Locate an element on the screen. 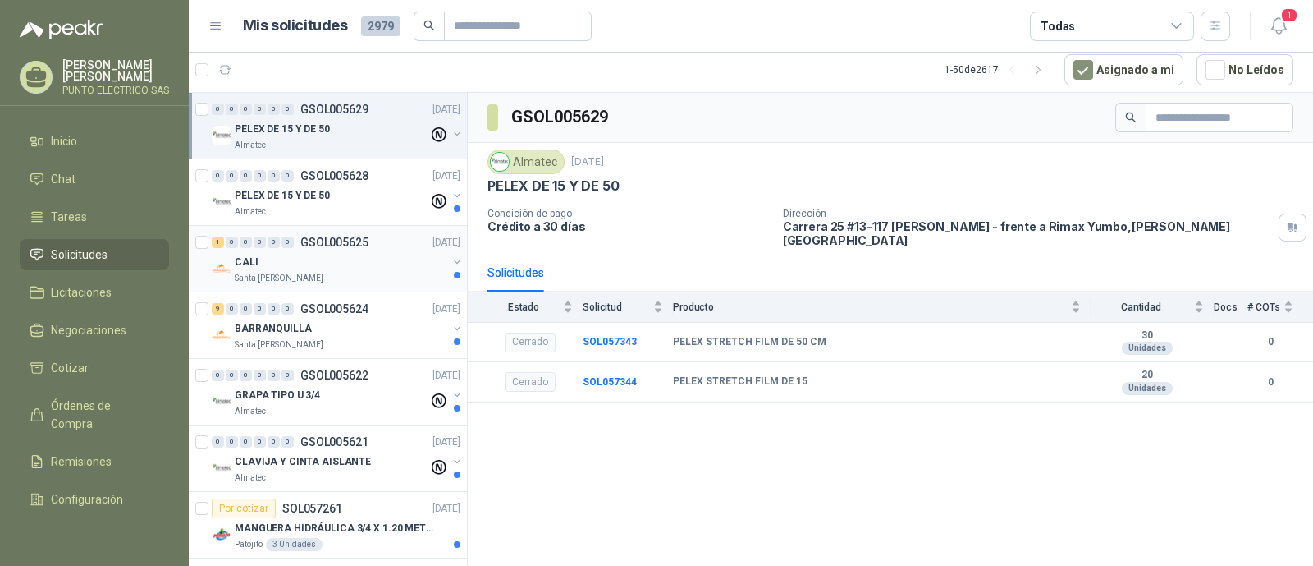 The image size is (1313, 566). p: Condición de pago is located at coordinates (629, 213).